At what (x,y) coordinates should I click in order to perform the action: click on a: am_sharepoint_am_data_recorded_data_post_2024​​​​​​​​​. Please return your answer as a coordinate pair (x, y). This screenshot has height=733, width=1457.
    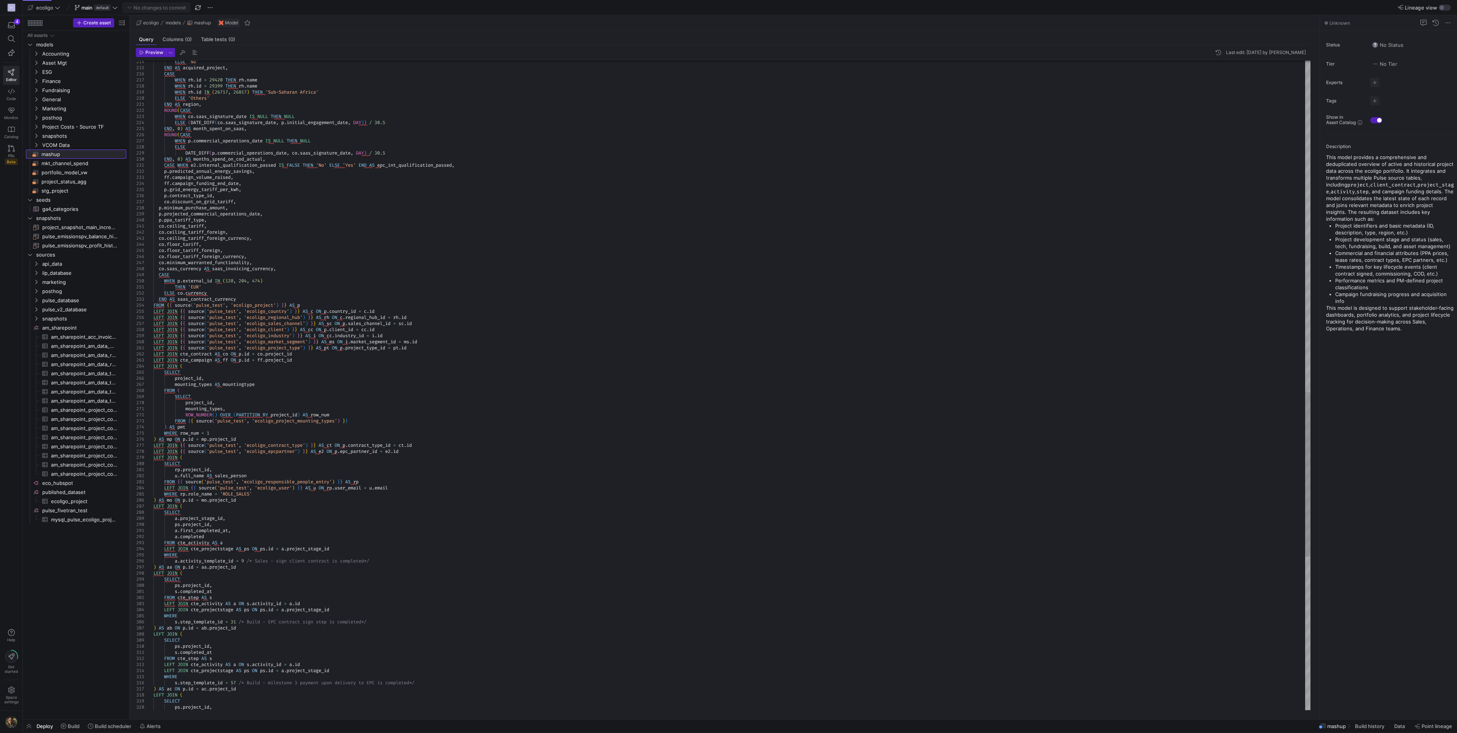
    Looking at the image, I should click on (76, 355).